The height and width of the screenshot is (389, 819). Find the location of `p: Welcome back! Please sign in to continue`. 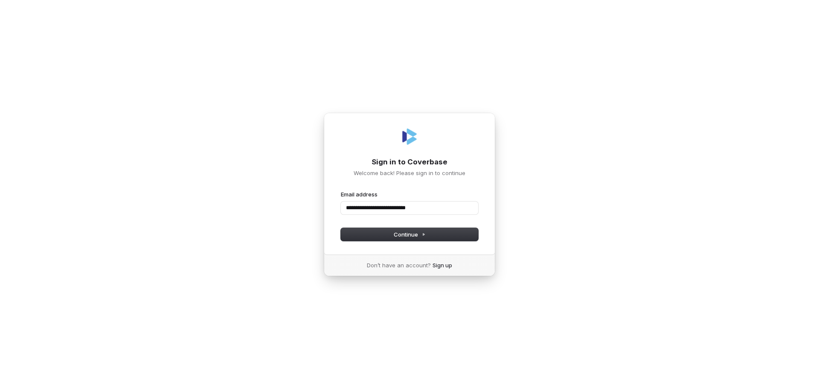

p: Welcome back! Please sign in to continue is located at coordinates (409, 173).